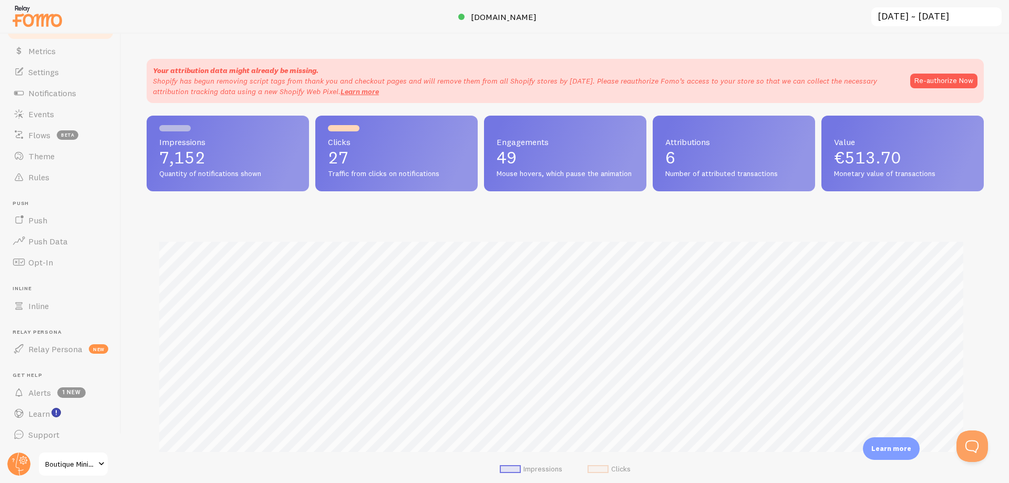 The width and height of the screenshot is (1009, 483). Describe the element at coordinates (396, 158) in the screenshot. I see `p: 27` at that location.